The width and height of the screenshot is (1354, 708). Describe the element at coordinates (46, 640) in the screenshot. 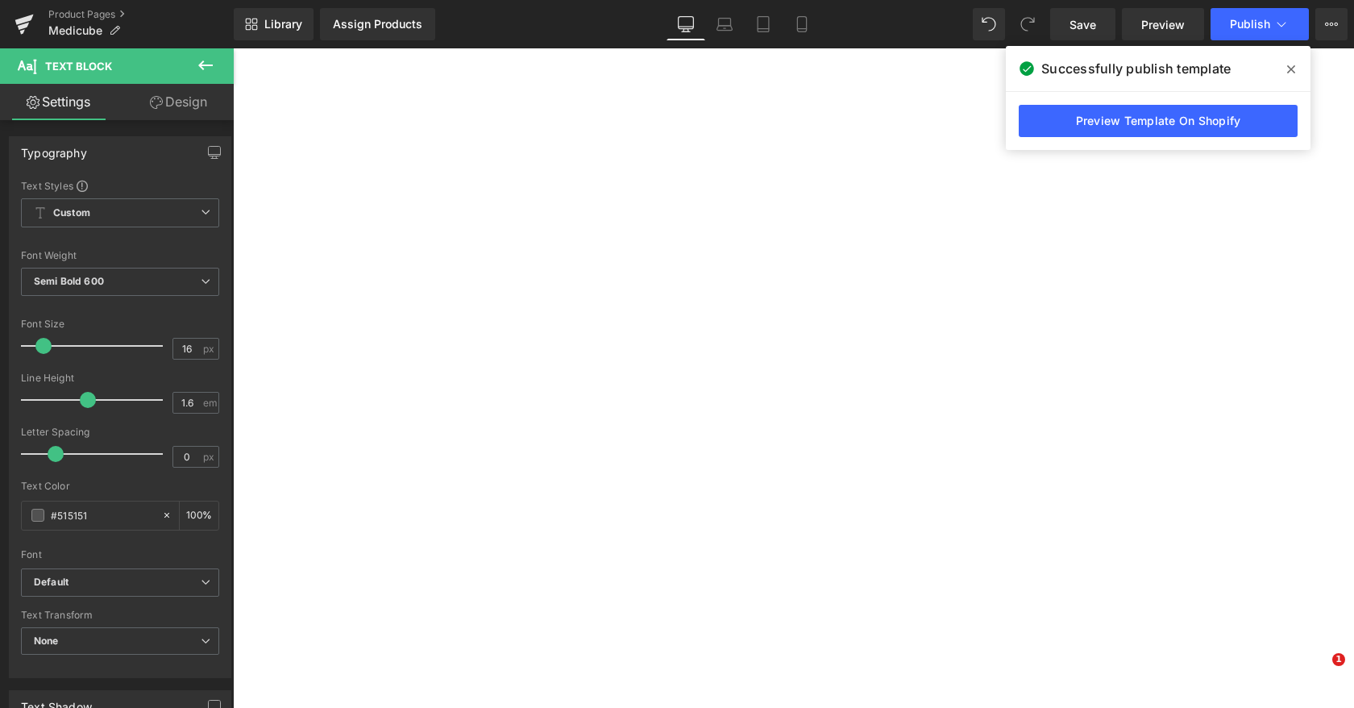

I see `b: None` at that location.